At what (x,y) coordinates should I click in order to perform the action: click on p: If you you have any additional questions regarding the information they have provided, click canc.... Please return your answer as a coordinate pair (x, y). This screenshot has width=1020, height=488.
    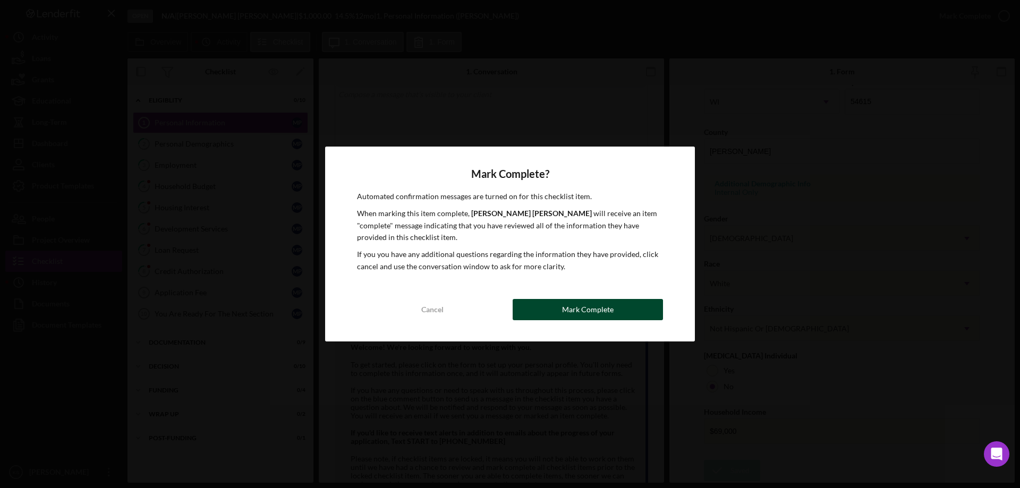
    Looking at the image, I should click on (510, 260).